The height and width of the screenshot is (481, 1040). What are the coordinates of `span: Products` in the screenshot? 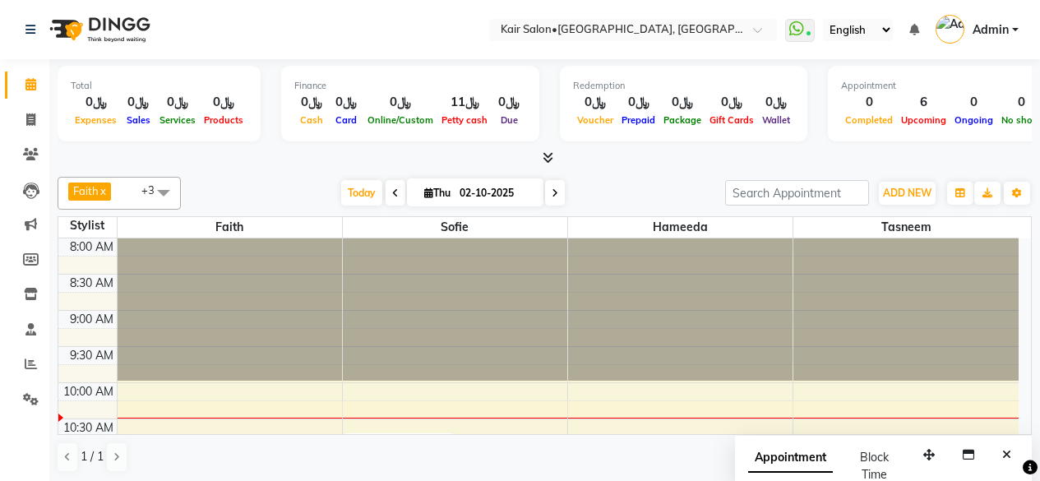 It's located at (224, 120).